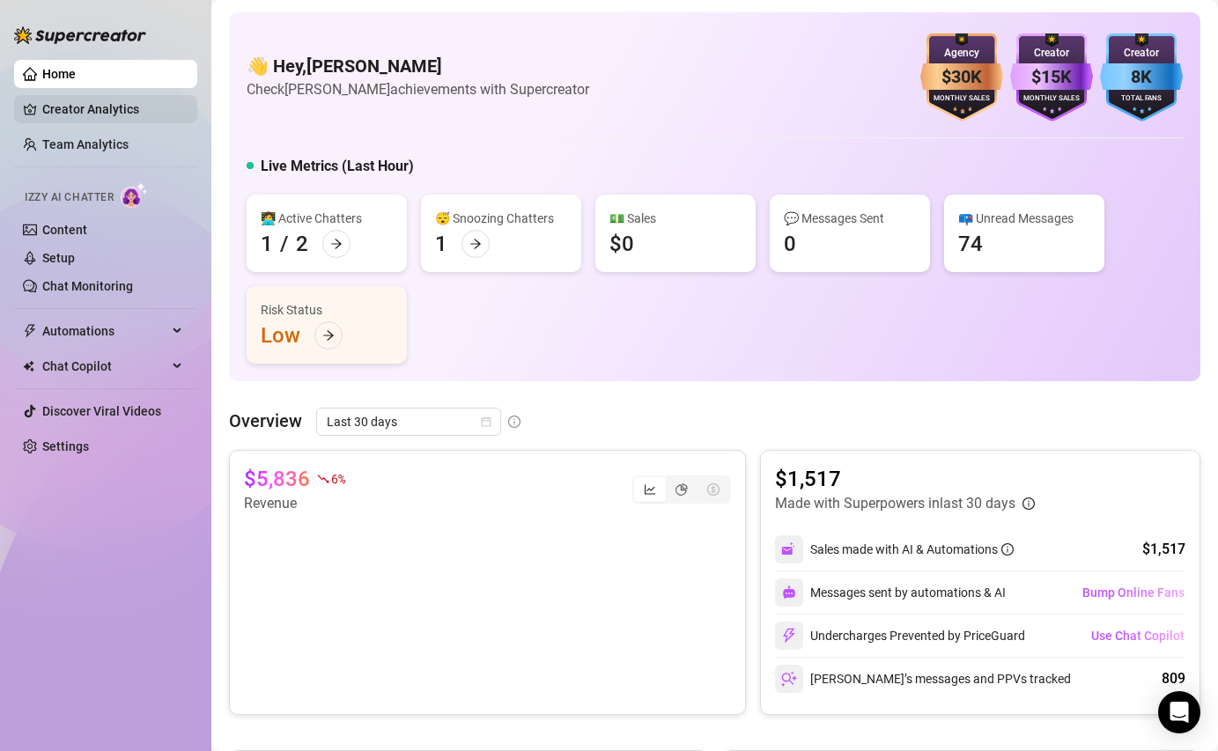  What do you see at coordinates (28, 366) in the screenshot?
I see `img: Chat Copilot` at bounding box center [28, 366].